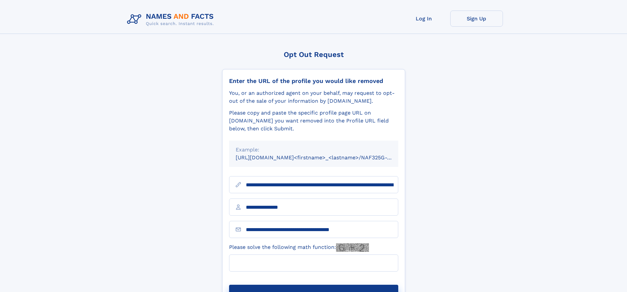  Describe the element at coordinates (299, 248) in the screenshot. I see `label: Please solve the following math function:` at that location.